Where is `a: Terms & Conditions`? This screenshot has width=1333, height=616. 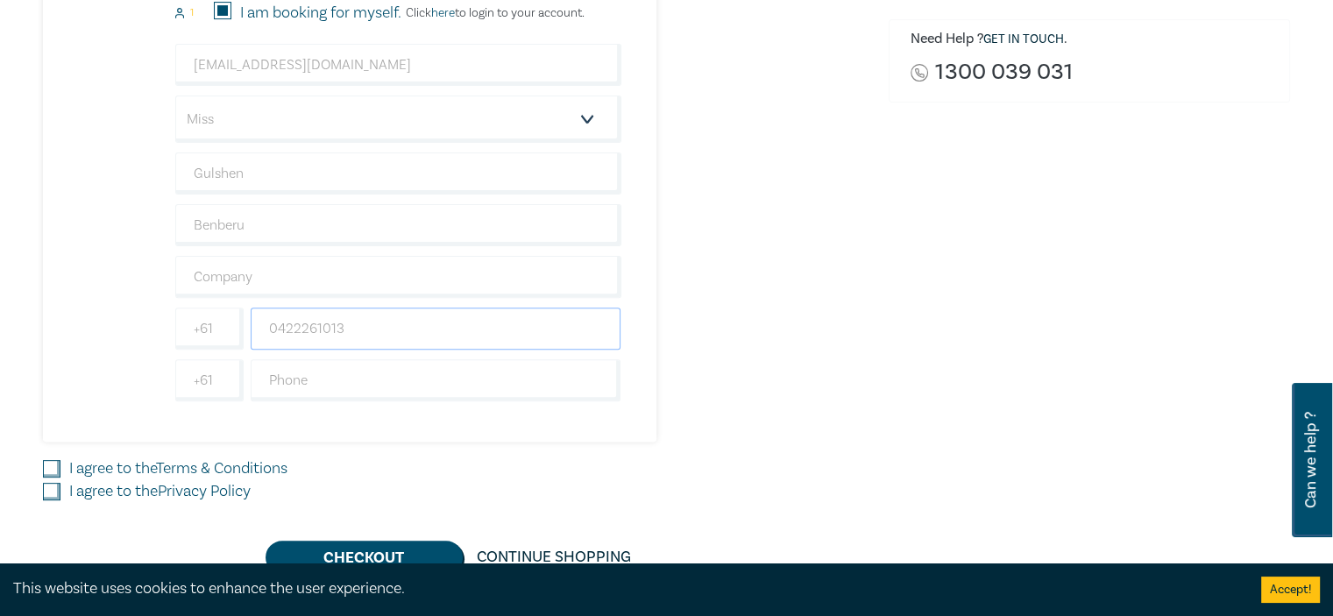 a: Terms & Conditions is located at coordinates (222, 468).